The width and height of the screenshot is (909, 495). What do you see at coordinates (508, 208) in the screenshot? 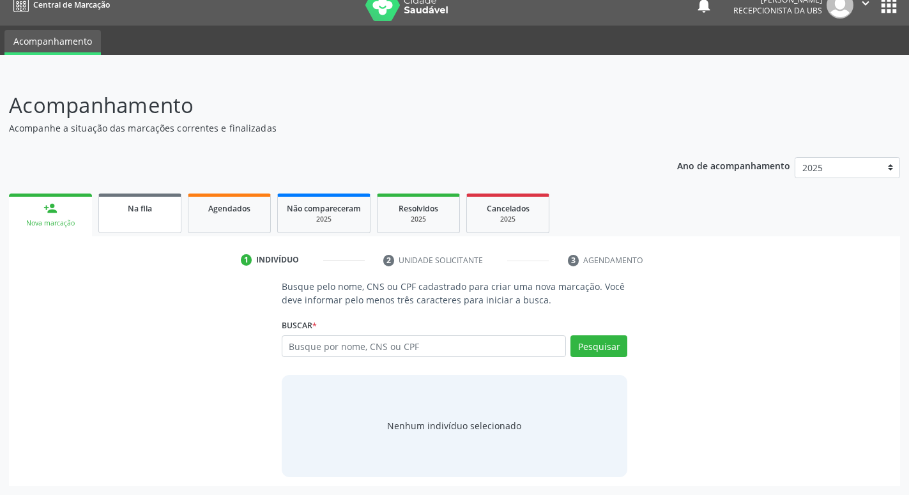
I see `span: Cancelados` at bounding box center [508, 208].